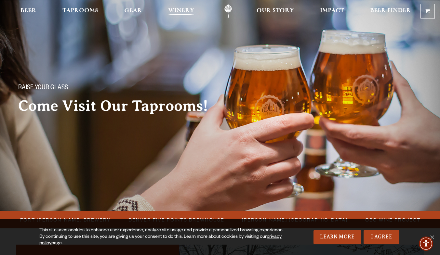 The image size is (440, 255). Describe the element at coordinates (133, 11) in the screenshot. I see `a: Gear` at that location.